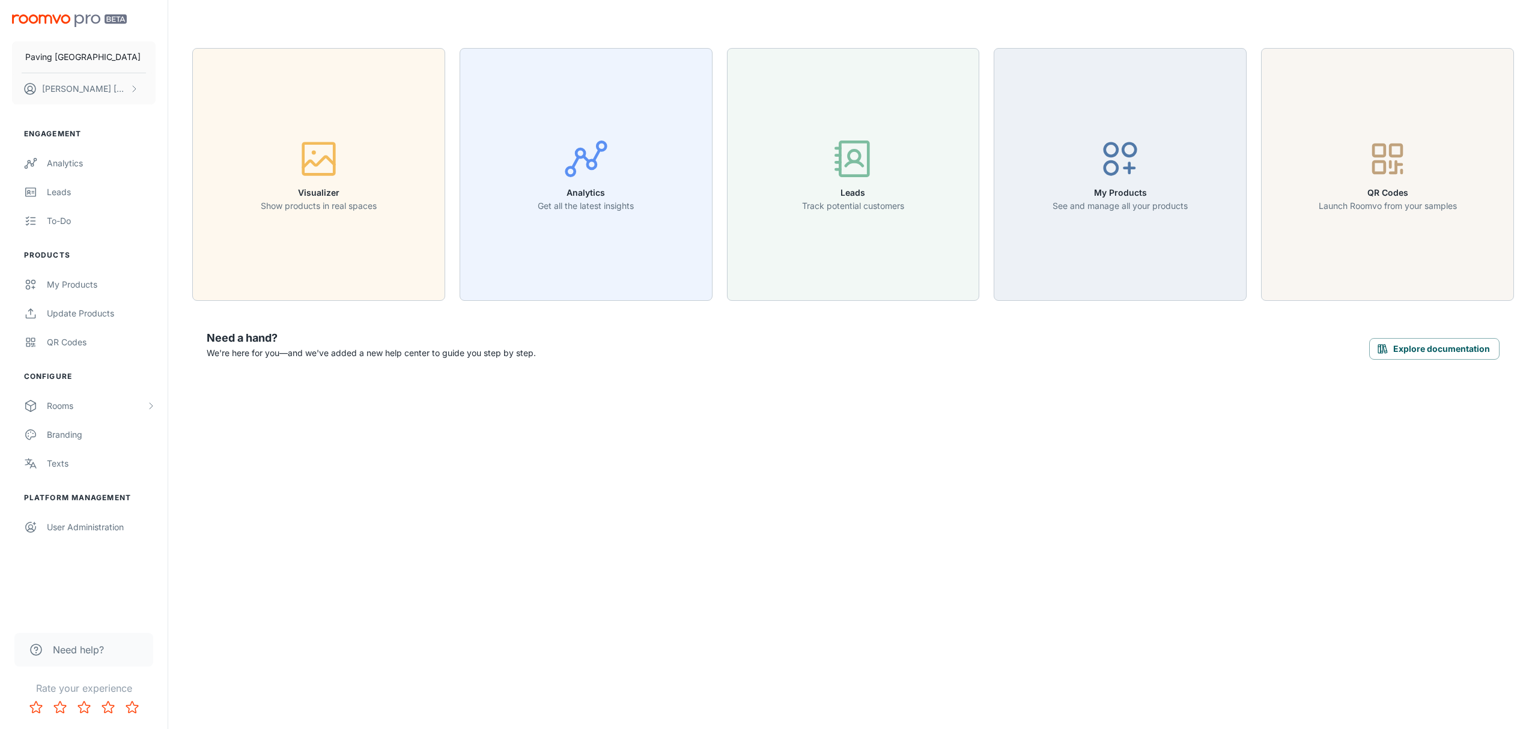  Describe the element at coordinates (1434, 349) in the screenshot. I see `button: Explore documentation` at that location.